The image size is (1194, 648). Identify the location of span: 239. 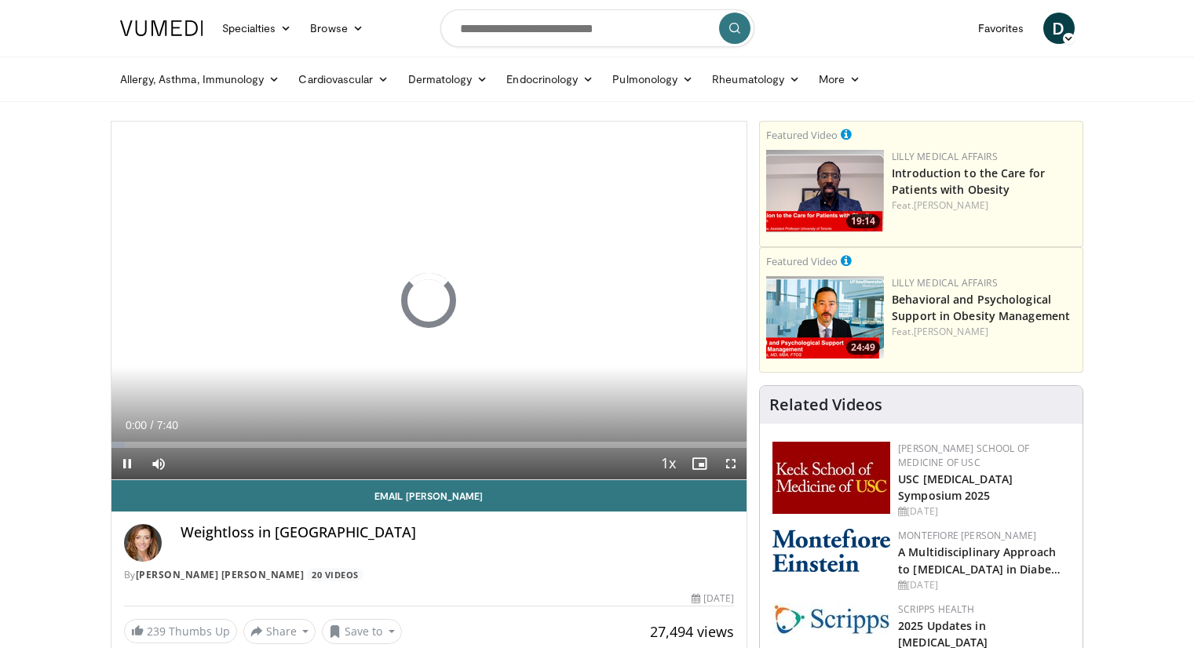
(156, 631).